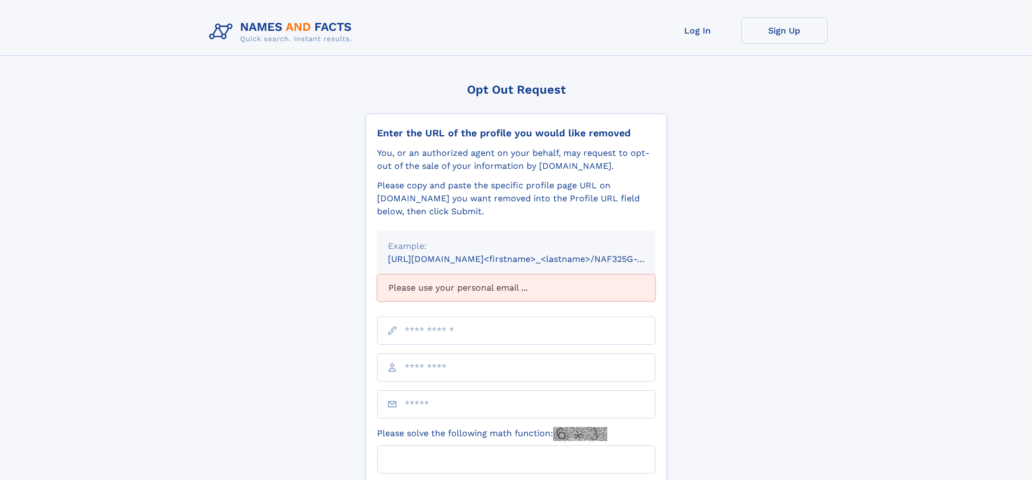  Describe the element at coordinates (516, 246) in the screenshot. I see `div: Example:` at that location.